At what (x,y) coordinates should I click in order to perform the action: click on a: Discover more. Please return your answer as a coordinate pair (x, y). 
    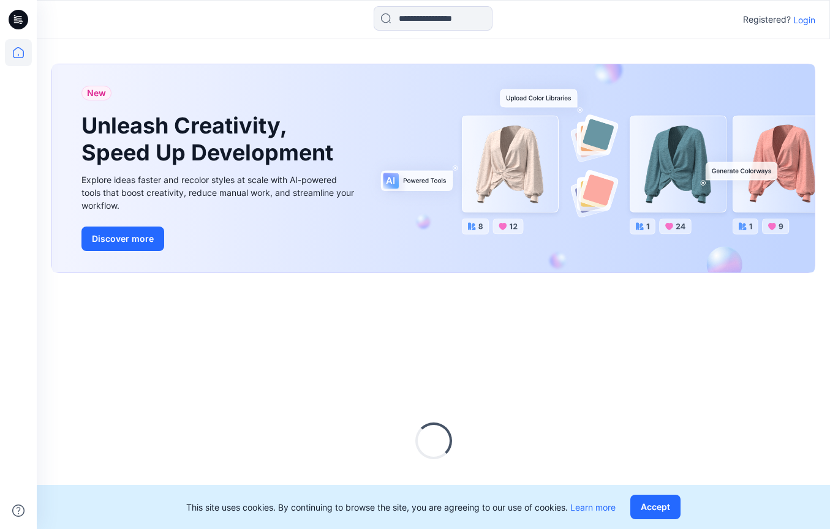
    Looking at the image, I should click on (219, 239).